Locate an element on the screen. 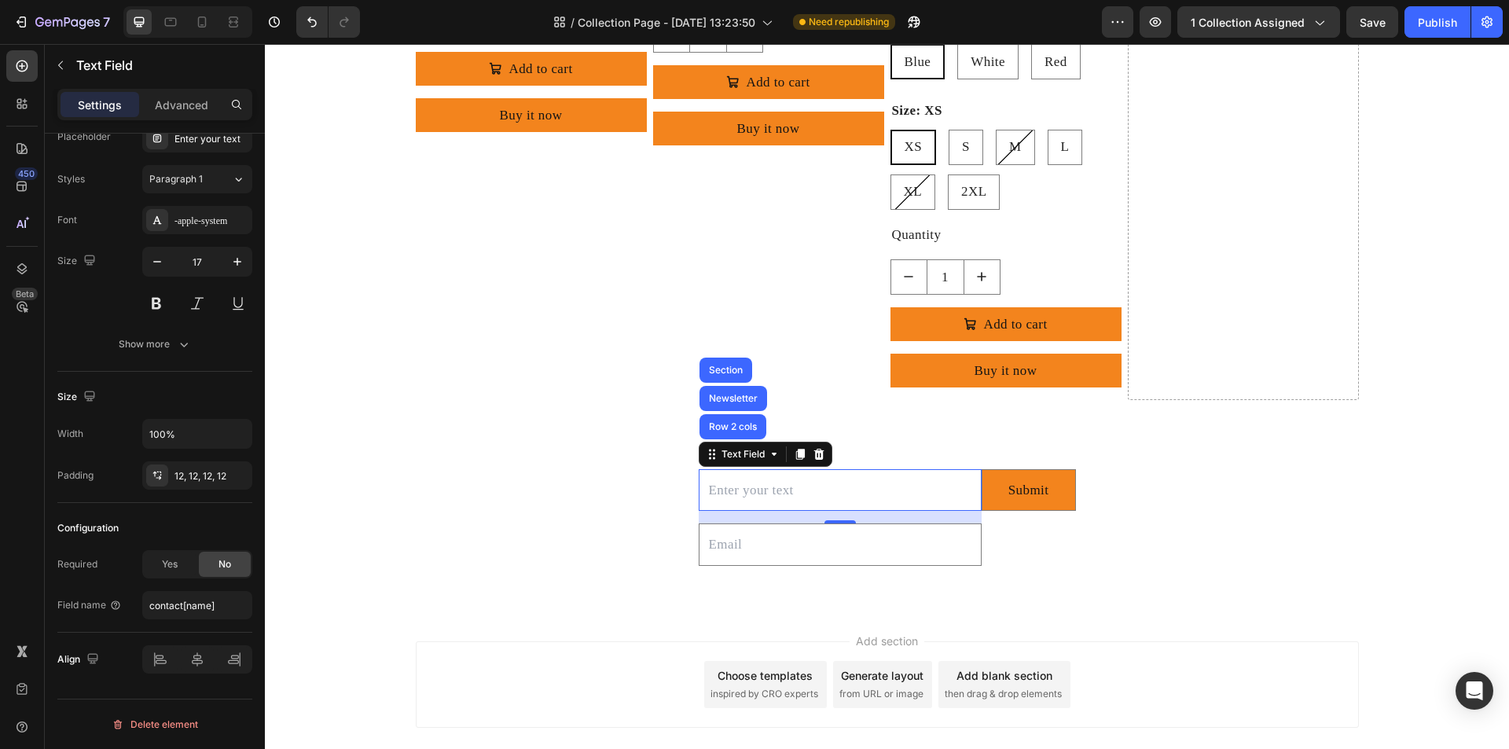 Image resolution: width=1509 pixels, height=749 pixels. div: Width is located at coordinates (70, 434).